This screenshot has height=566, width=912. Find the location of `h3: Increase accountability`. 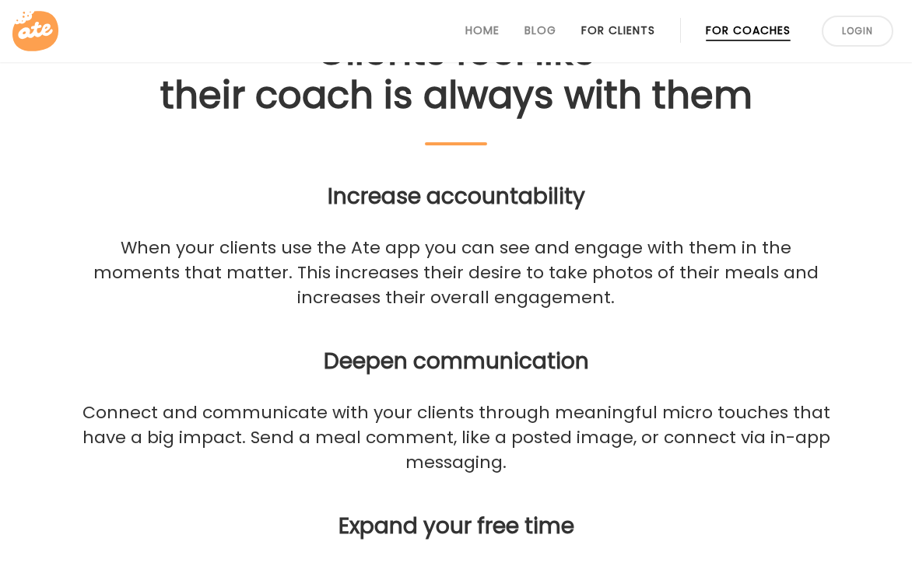

h3: Increase accountability is located at coordinates (456, 197).